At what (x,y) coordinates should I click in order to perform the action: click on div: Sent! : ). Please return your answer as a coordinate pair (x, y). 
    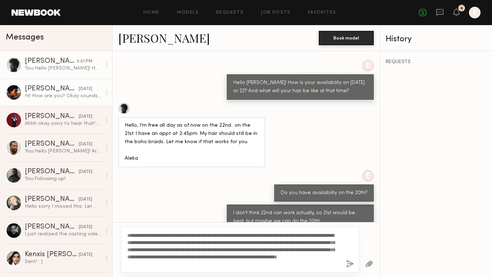
    Looking at the image, I should click on (63, 262).